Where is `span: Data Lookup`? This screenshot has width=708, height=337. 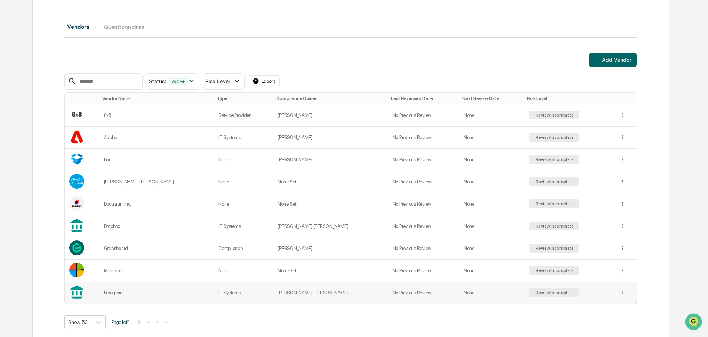
span: Data Lookup is located at coordinates (31, 111).